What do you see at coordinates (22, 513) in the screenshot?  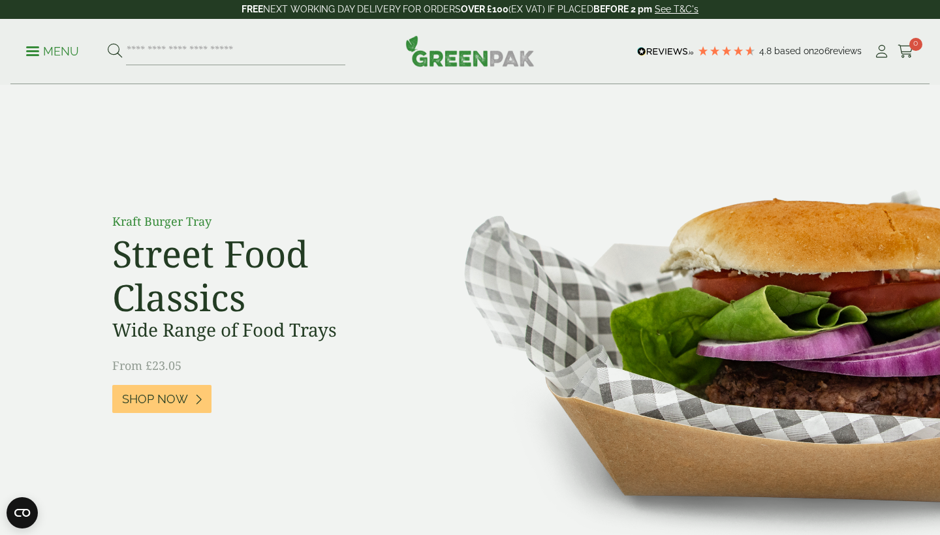 I see `button: Open CMP widget` at bounding box center [22, 513].